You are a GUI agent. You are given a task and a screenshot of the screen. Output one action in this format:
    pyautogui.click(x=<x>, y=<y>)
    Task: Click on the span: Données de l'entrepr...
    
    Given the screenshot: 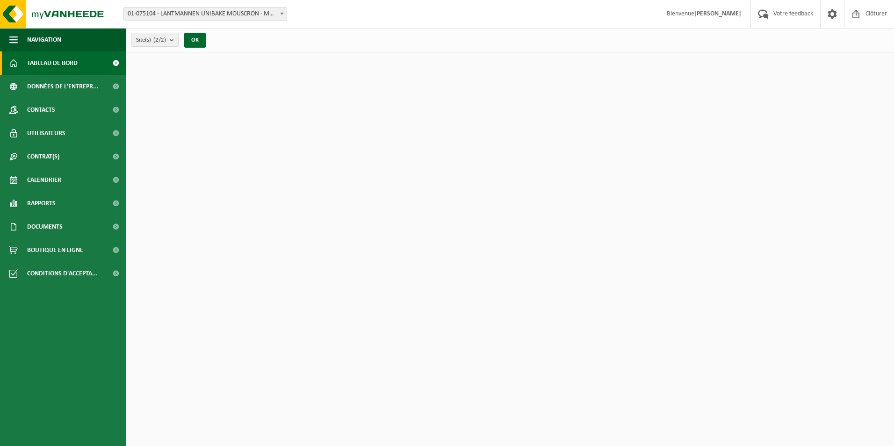 What is the action you would take?
    pyautogui.click(x=63, y=86)
    